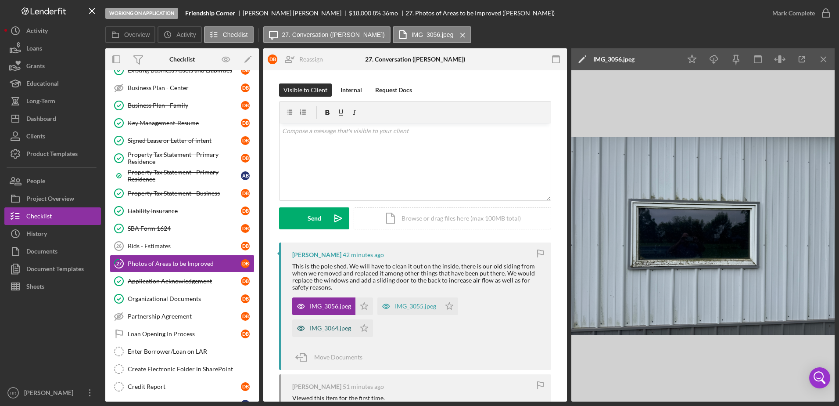  I want to click on a: Project Overview, so click(53, 198).